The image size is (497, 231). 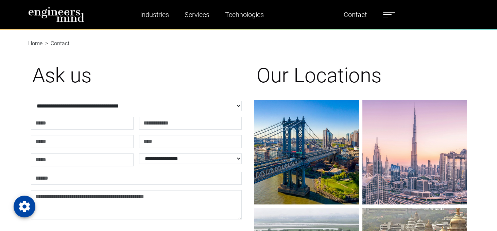 What do you see at coordinates (244, 15) in the screenshot?
I see `a: Technologies` at bounding box center [244, 15].